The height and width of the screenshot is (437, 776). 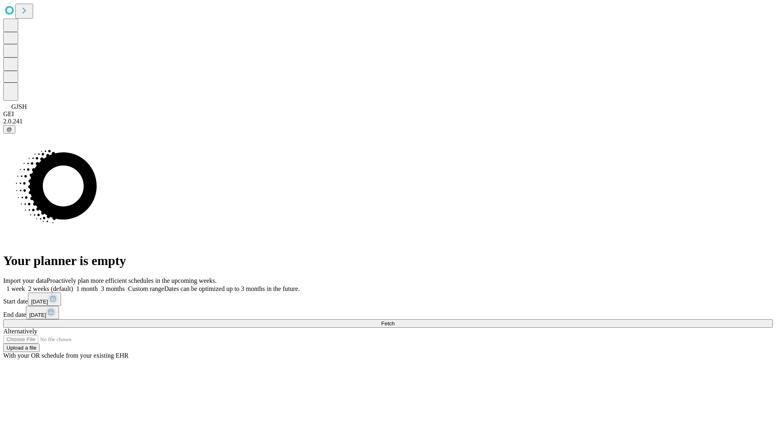 I want to click on span: Custom range, so click(x=146, y=288).